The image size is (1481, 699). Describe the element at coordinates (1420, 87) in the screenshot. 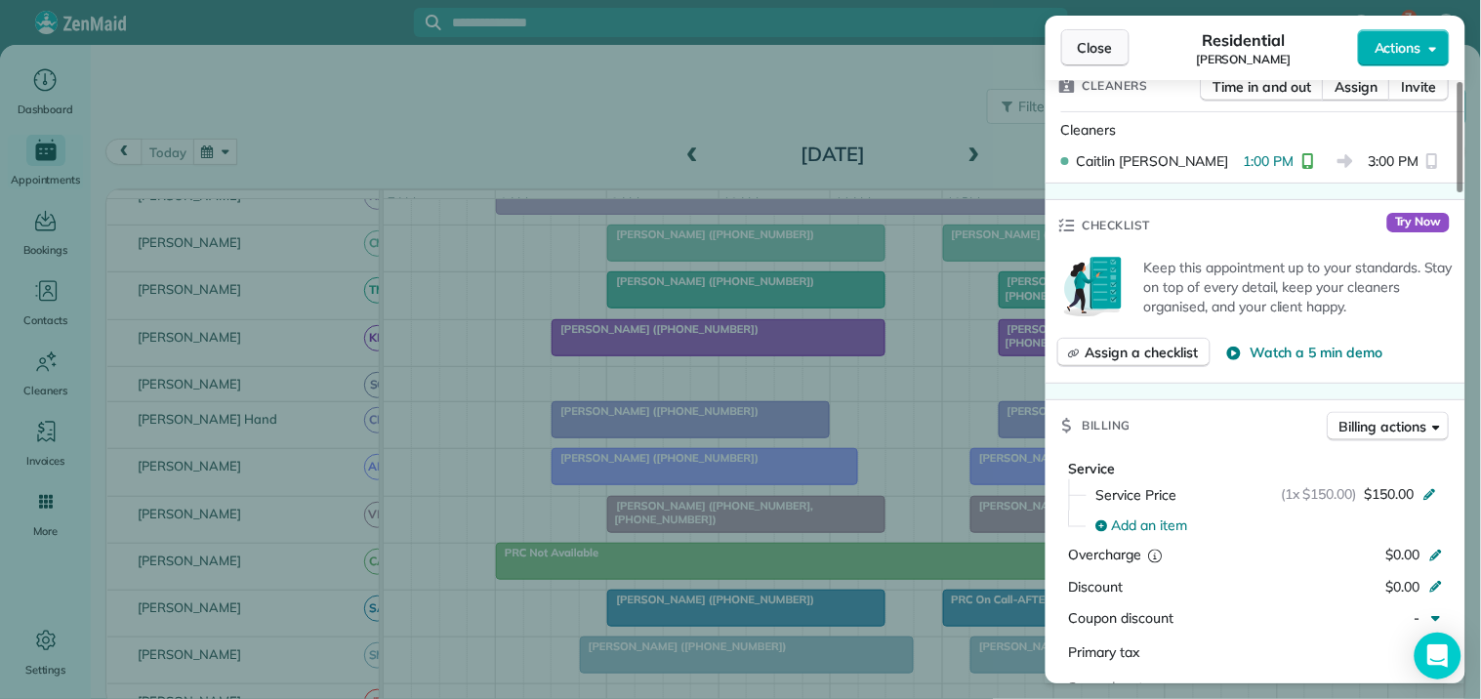

I see `button: Invite` at that location.